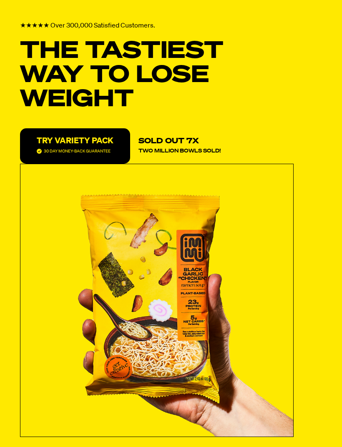 This screenshot has height=447, width=342. What do you see at coordinates (157, 301) in the screenshot?
I see `div: Carousel slides` at bounding box center [157, 301].